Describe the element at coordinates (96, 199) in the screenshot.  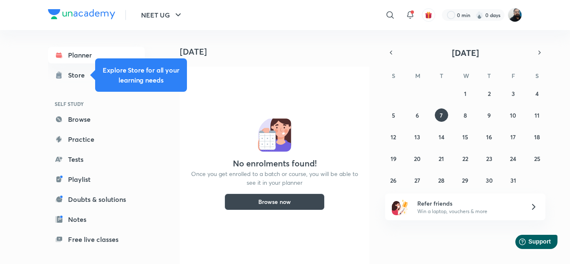
I see `a: Doubts & solutions` at that location.